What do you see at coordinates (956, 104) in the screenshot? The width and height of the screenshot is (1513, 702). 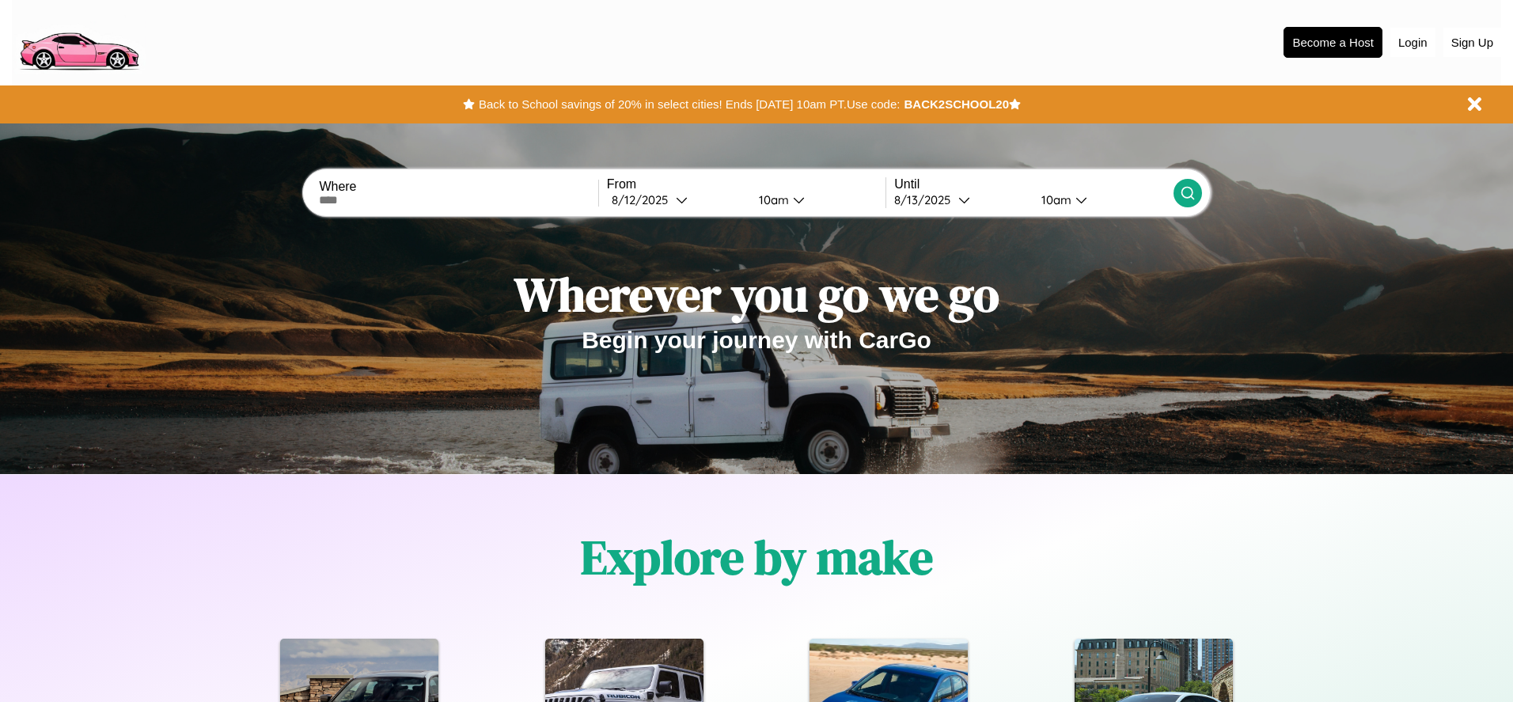 I see `b: BACK2SCHOOL20` at bounding box center [956, 104].